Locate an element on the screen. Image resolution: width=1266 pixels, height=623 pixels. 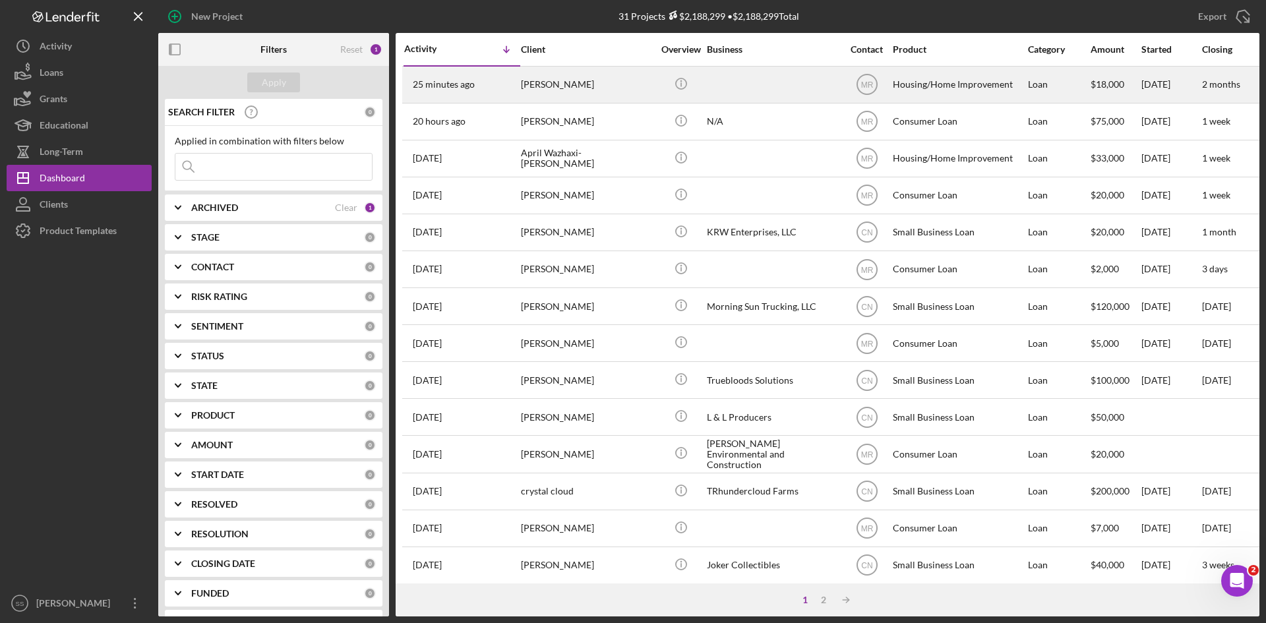
div: Reset is located at coordinates (351, 49).